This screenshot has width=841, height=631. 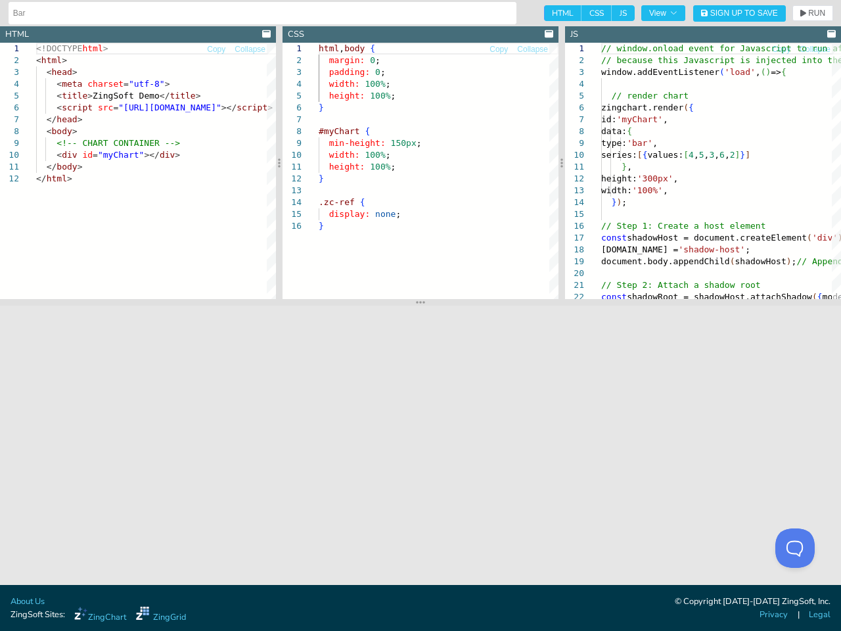 What do you see at coordinates (574, 261) in the screenshot?
I see `div: 19` at bounding box center [574, 261].